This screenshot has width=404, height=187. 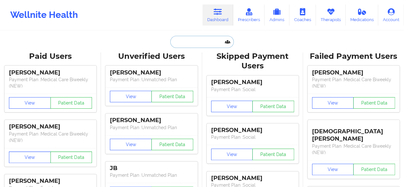 I want to click on a: Account, so click(x=391, y=15).